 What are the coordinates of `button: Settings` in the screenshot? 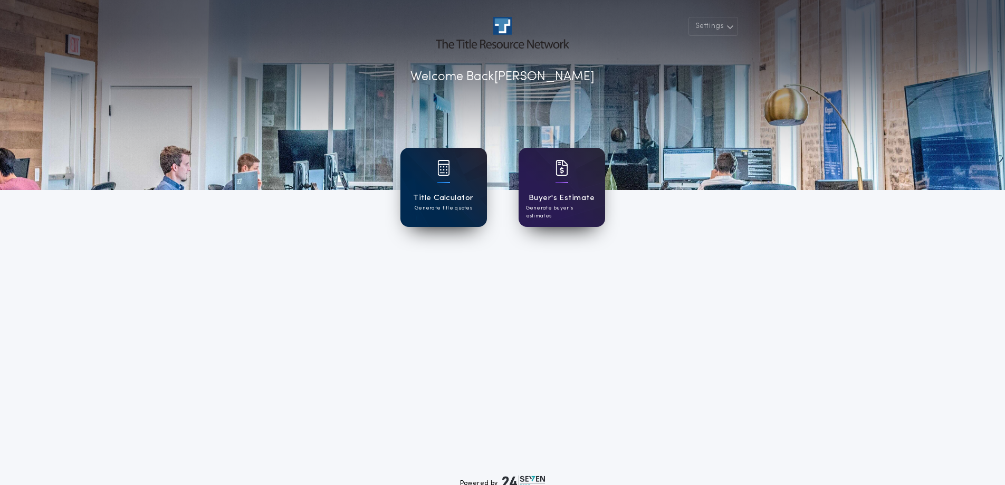 It's located at (713, 26).